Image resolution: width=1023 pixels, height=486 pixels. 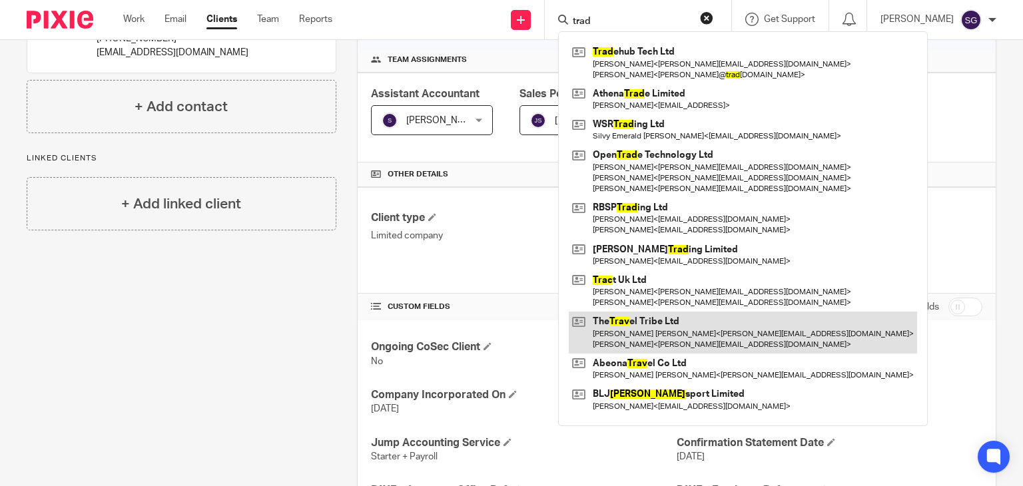 I want to click on p: Limited company, so click(x=524, y=236).